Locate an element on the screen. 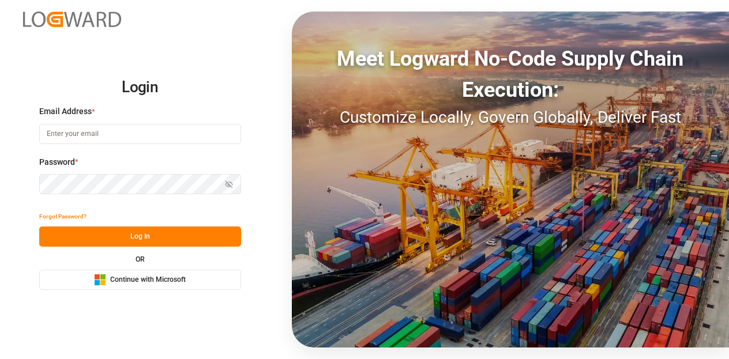 This screenshot has height=359, width=729. div: Customize Locally, Govern Globally, Deliver Fast is located at coordinates (510, 118).